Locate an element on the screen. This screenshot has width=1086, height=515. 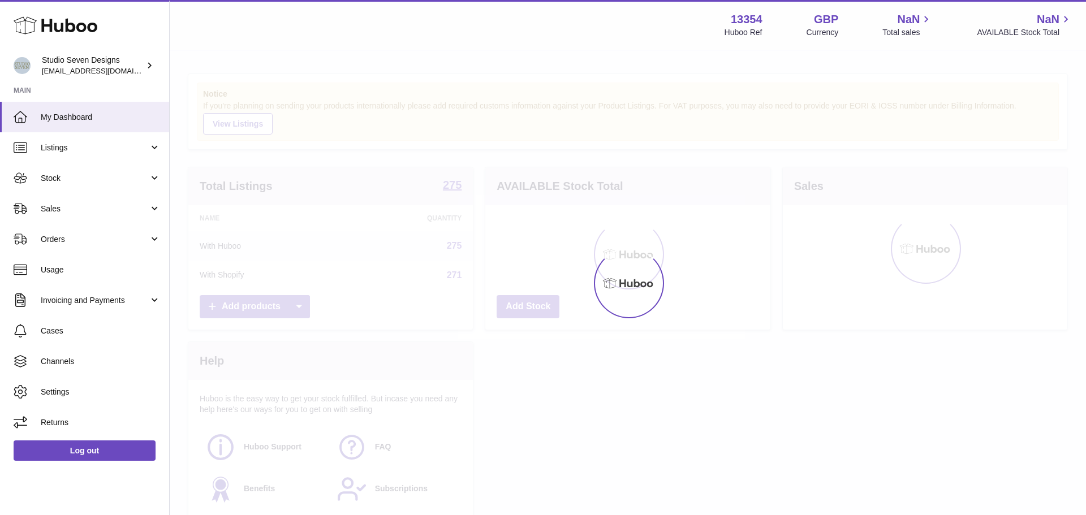
span: Channels is located at coordinates (101, 361).